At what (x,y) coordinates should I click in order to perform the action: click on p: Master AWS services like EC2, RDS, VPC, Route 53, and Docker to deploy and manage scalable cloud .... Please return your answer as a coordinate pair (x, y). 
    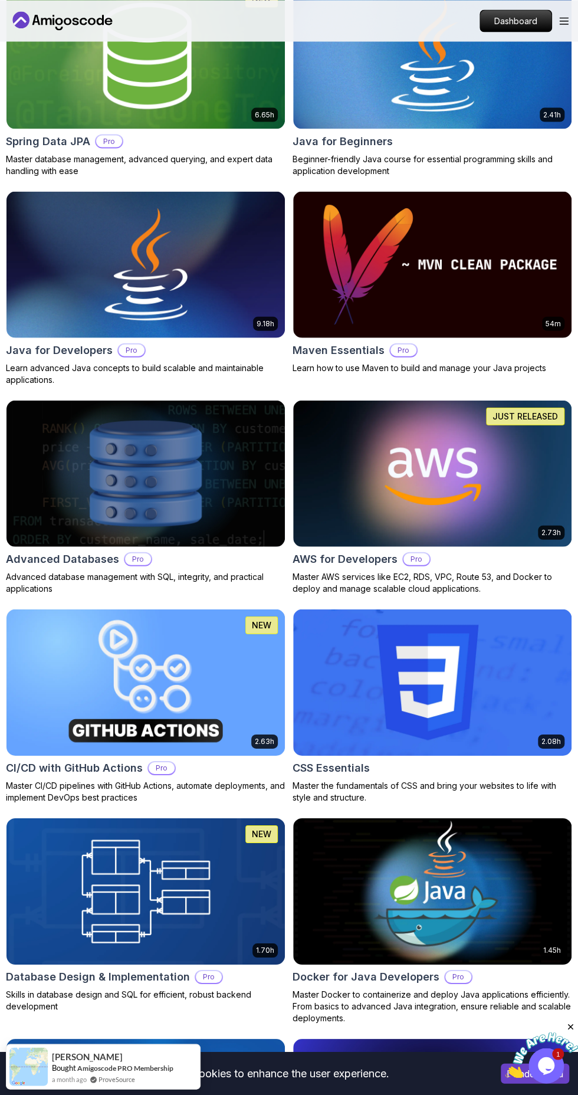
    Looking at the image, I should click on (432, 582).